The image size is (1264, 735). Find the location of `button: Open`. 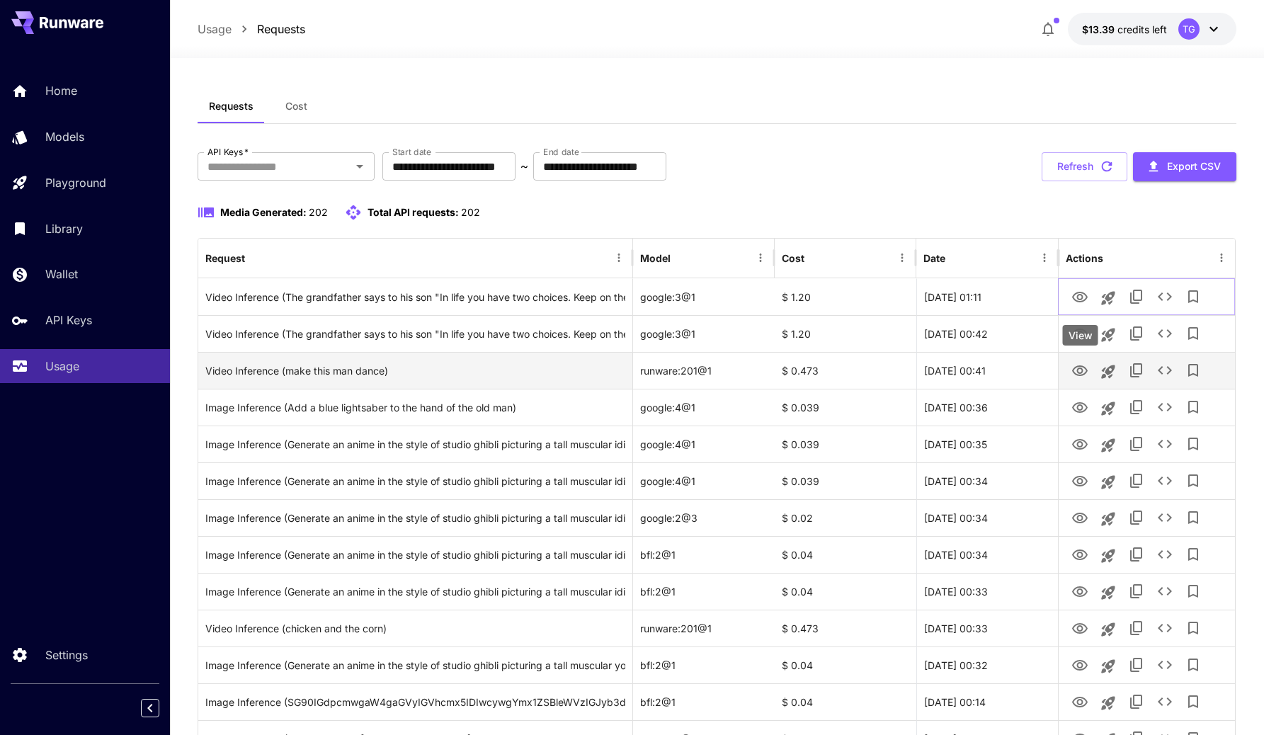

button: Open is located at coordinates (360, 166).